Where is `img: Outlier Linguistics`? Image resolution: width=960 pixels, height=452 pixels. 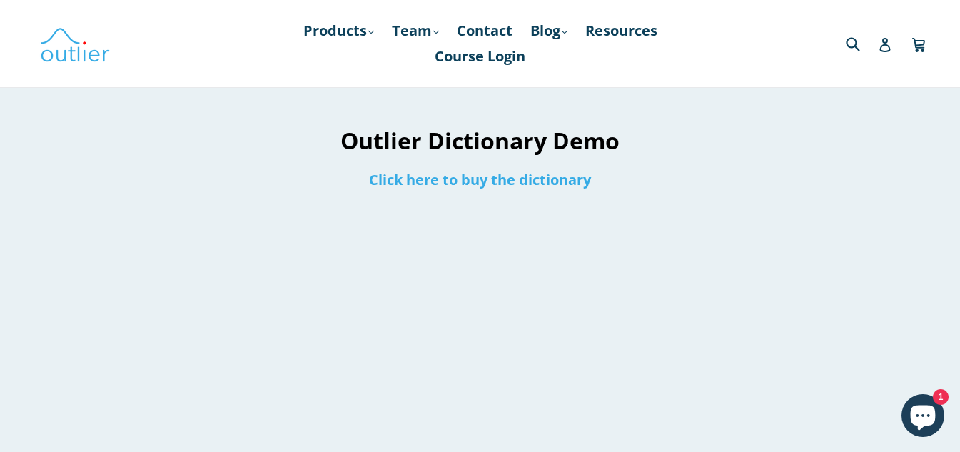
img: Outlier Linguistics is located at coordinates (75, 44).